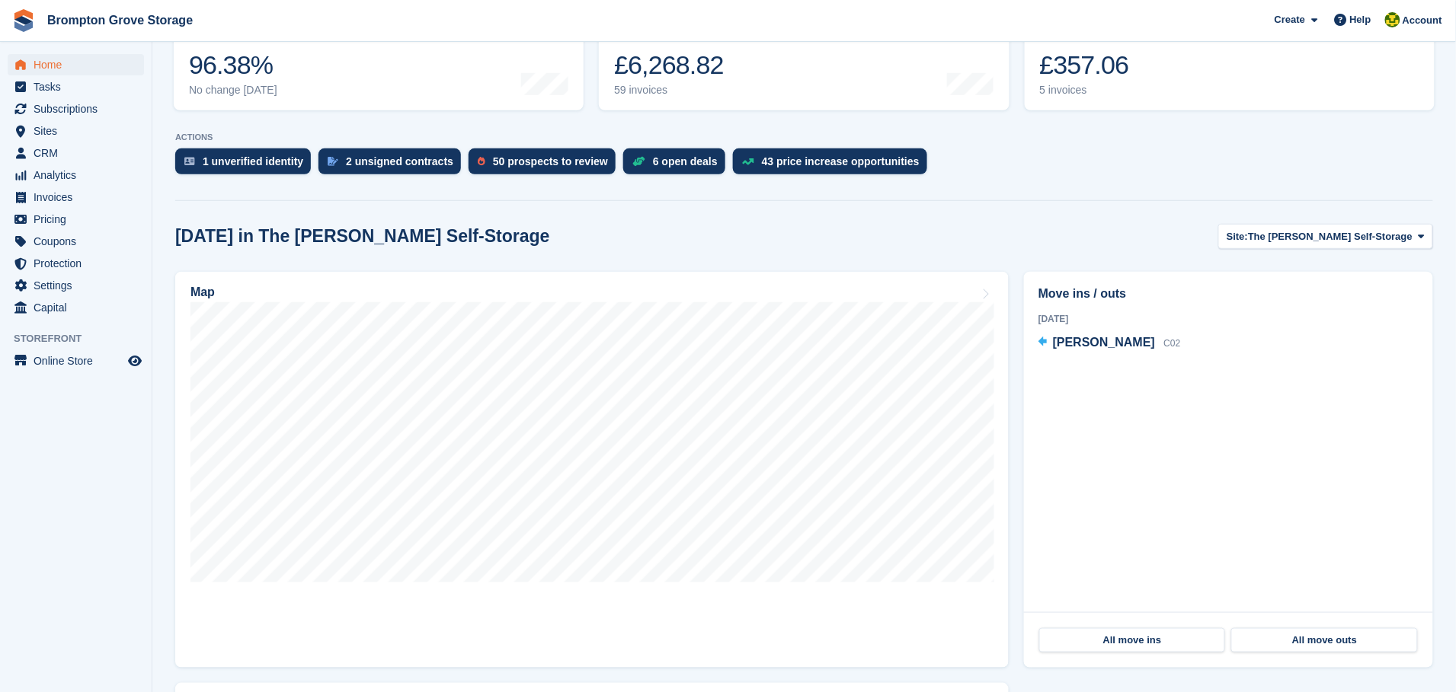  What do you see at coordinates (79, 153) in the screenshot?
I see `span: CRM` at bounding box center [79, 153].